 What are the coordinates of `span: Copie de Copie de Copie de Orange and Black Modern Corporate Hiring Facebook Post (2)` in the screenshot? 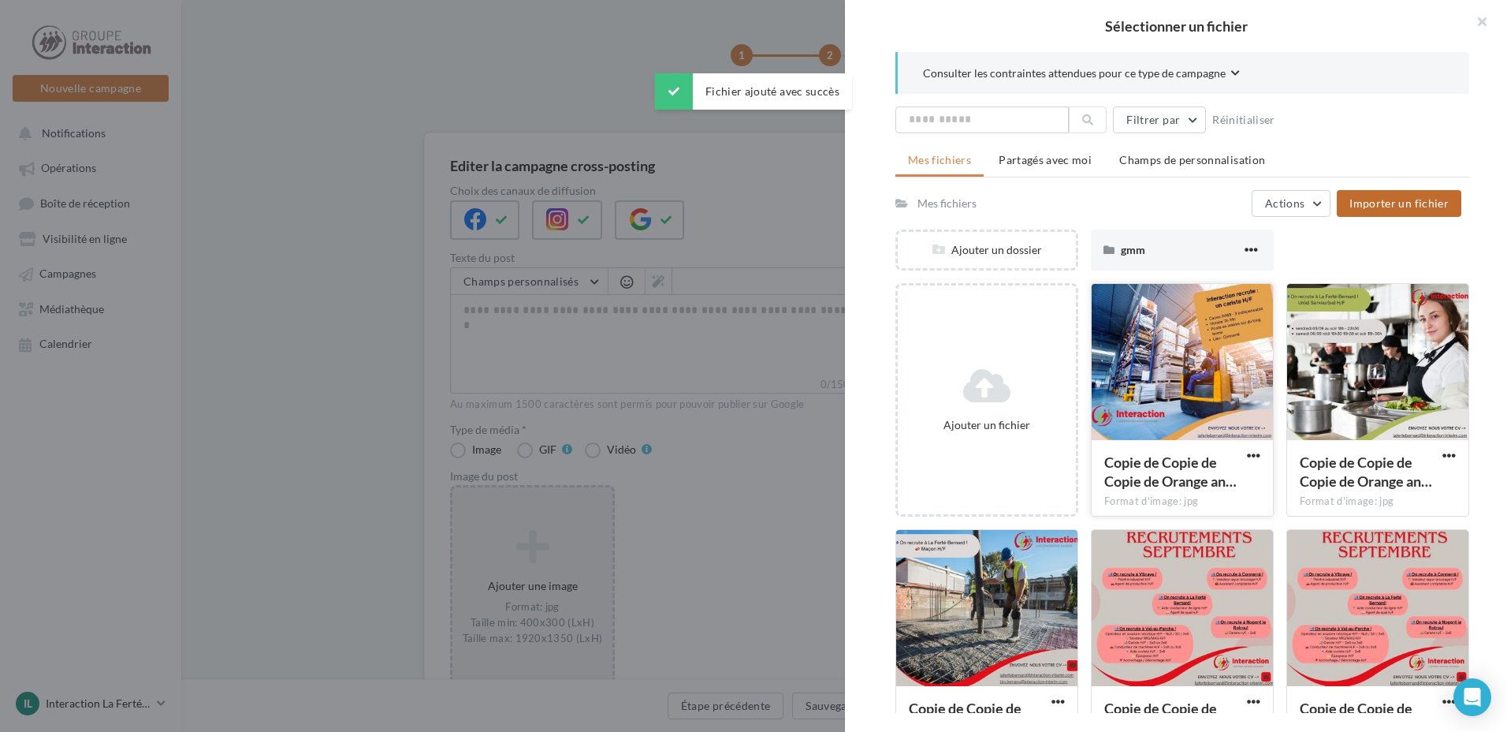 It's located at (1366, 471).